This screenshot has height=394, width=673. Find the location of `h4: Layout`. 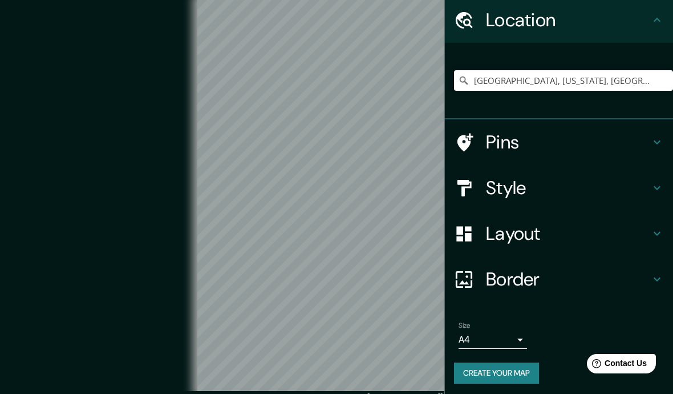

h4: Layout is located at coordinates (568, 233).